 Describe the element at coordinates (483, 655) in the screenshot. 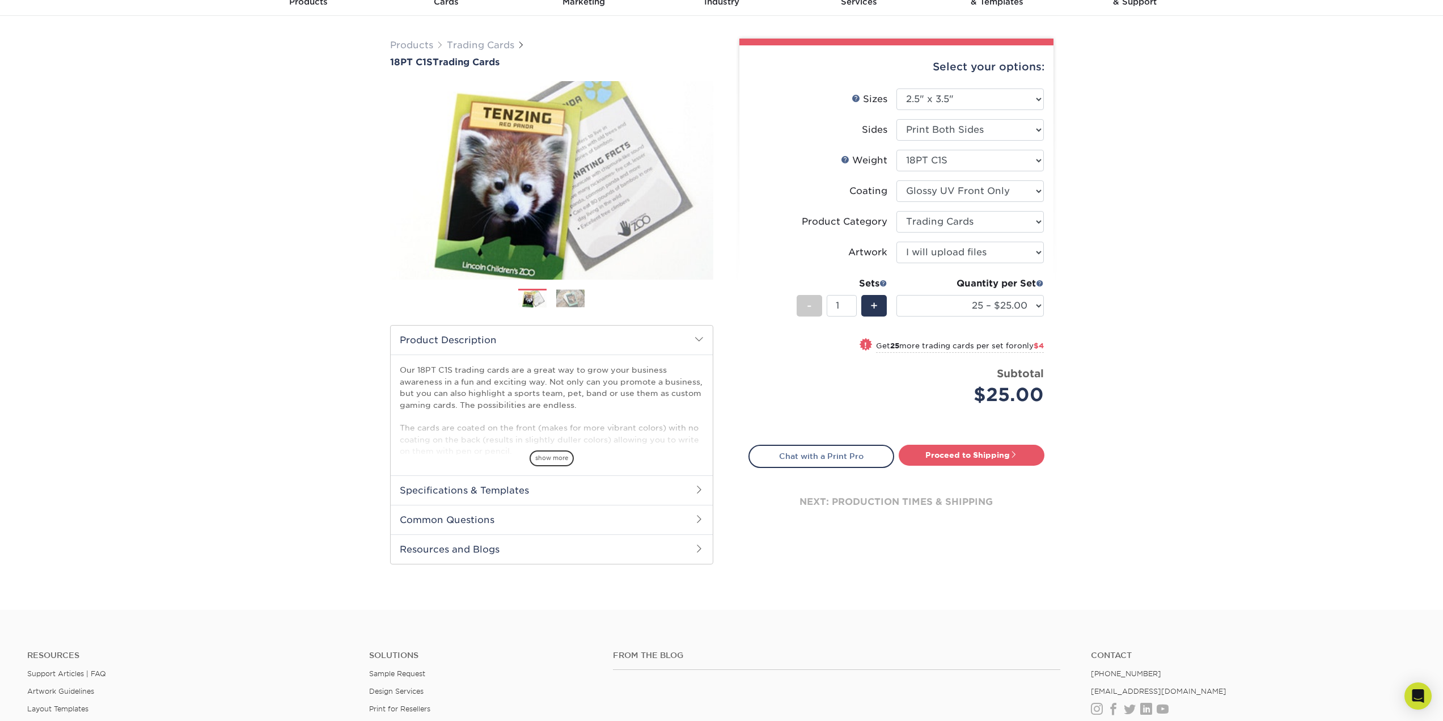

I see `h4: Solutions` at that location.